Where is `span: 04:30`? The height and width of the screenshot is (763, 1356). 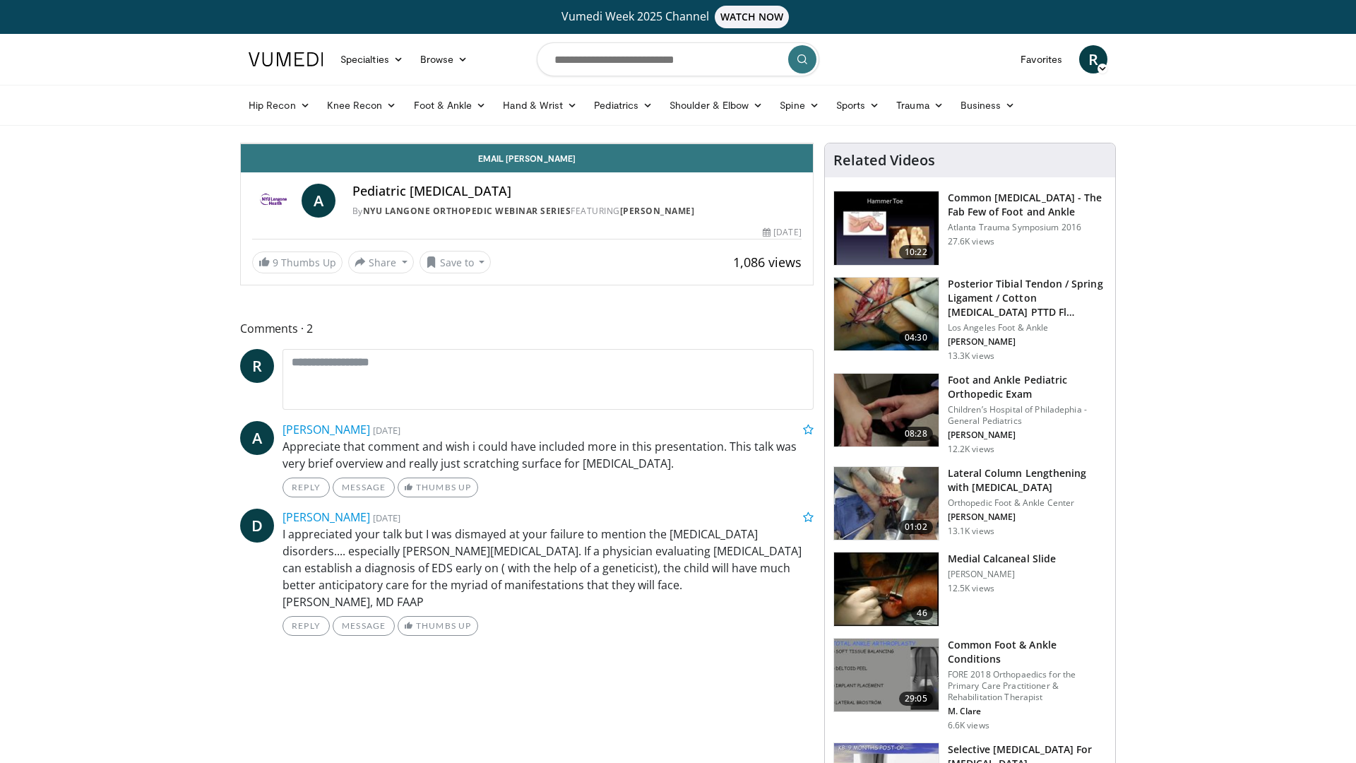
span: 04:30 is located at coordinates (916, 338).